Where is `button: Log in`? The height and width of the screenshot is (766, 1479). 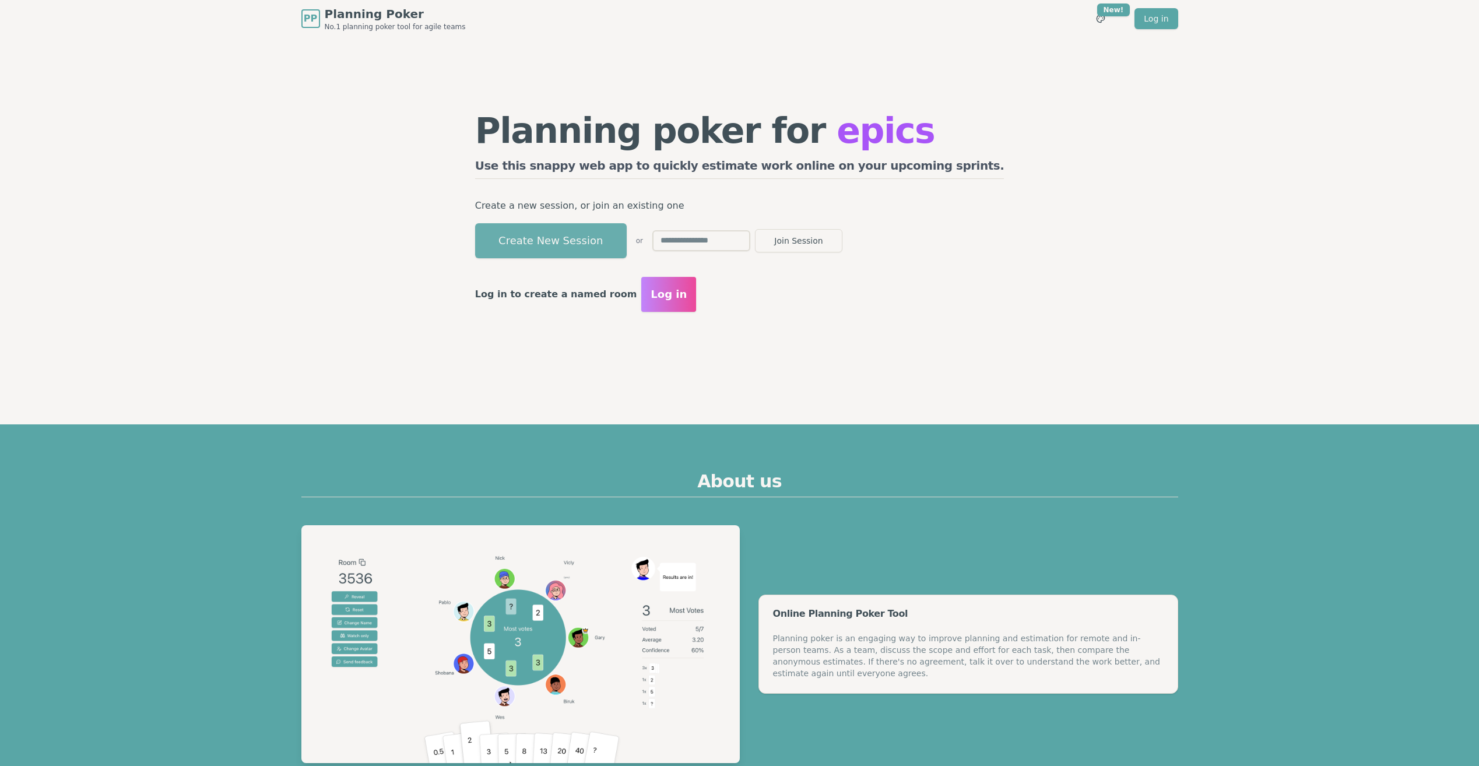
button: Log in is located at coordinates (669, 294).